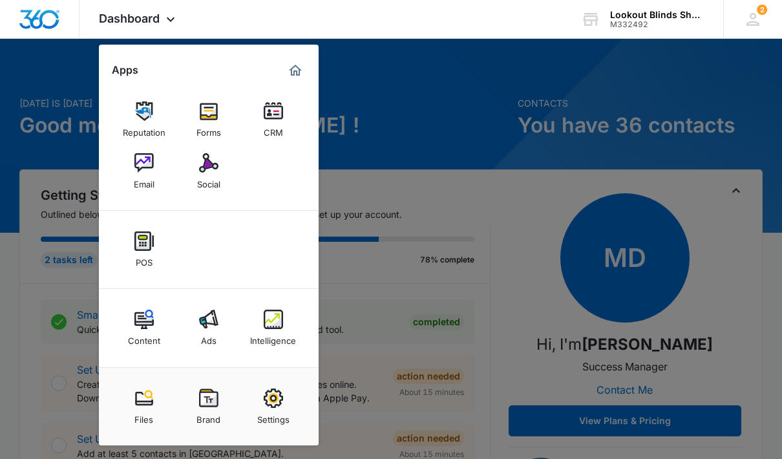 This screenshot has height=459, width=782. I want to click on div: Social, so click(209, 181).